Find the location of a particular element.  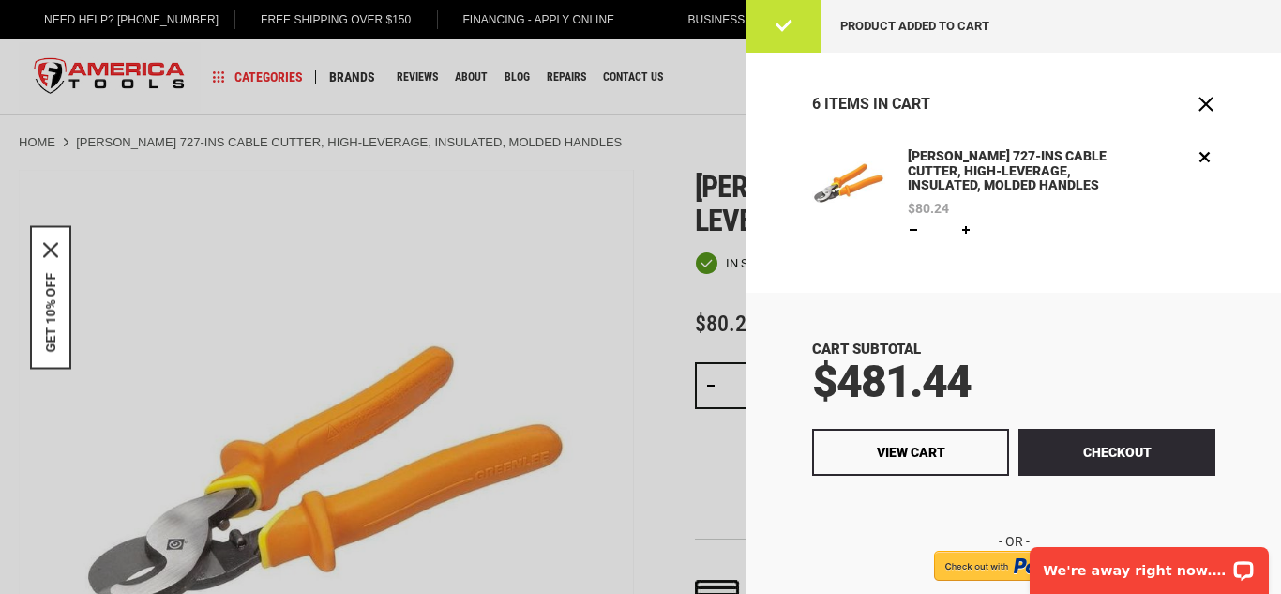

span: View Cart is located at coordinates (911, 452).